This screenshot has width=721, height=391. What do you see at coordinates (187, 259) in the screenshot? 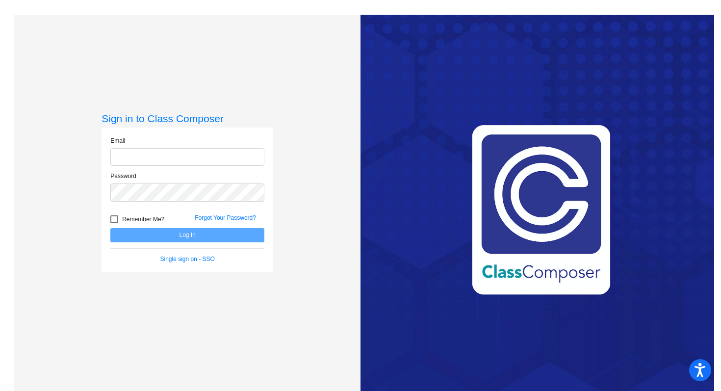
I see `a: Single sign on - SSO` at bounding box center [187, 259].